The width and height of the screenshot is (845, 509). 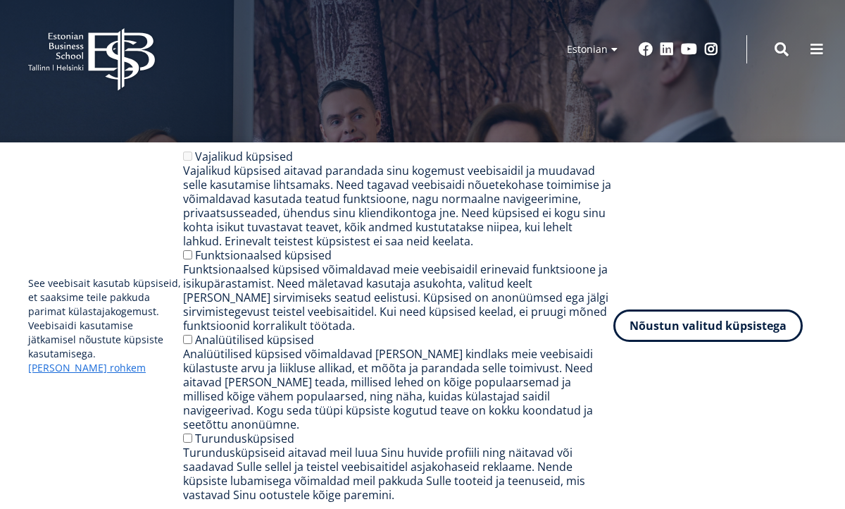 I want to click on label: Funktsionaalsed küpsised, so click(x=263, y=255).